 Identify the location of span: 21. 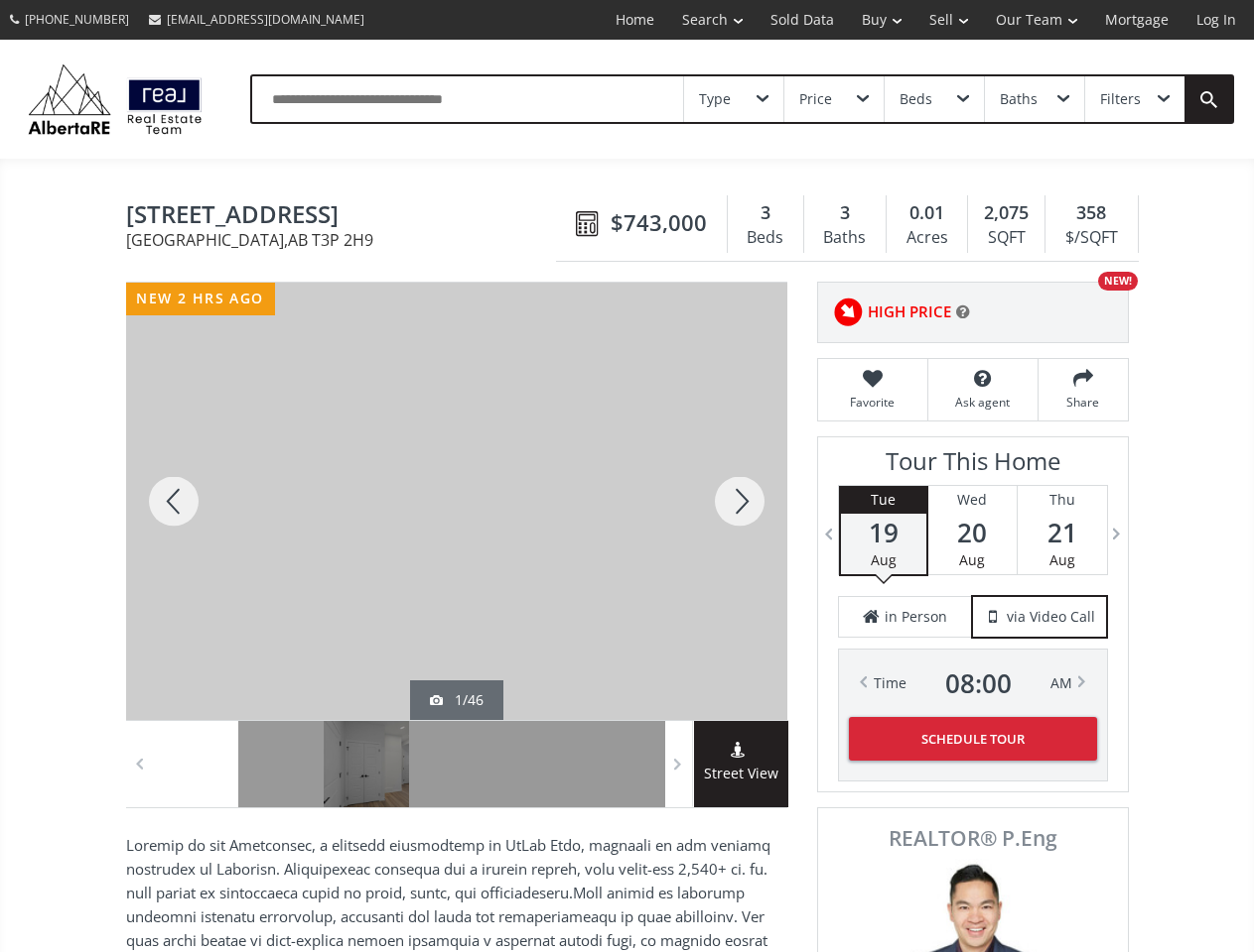
(1062, 533).